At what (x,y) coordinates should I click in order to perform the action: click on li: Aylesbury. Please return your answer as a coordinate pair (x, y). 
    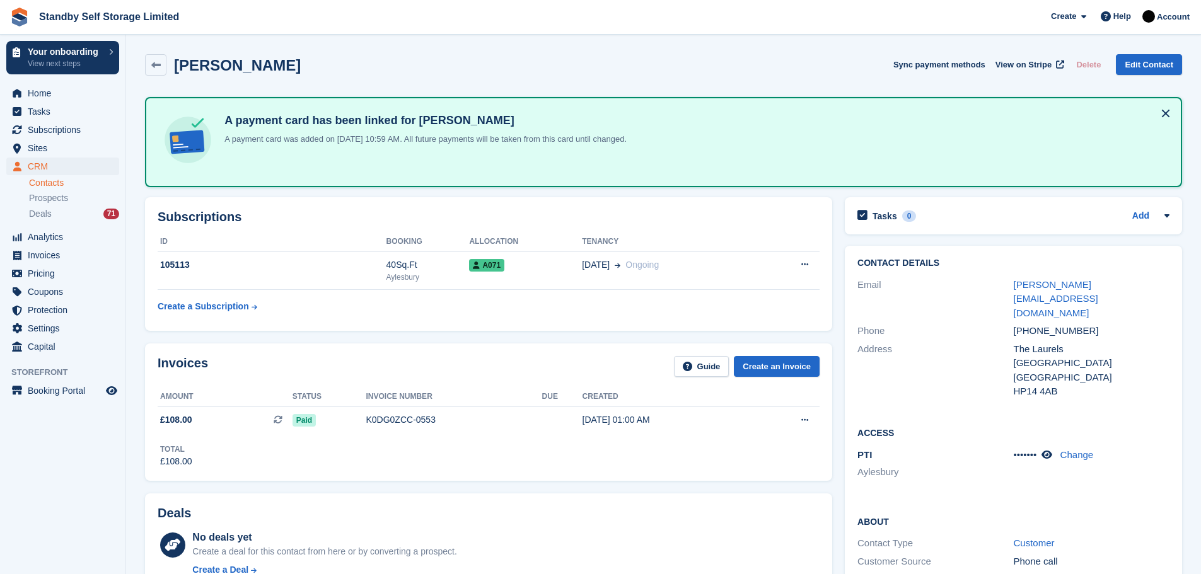
    Looking at the image, I should click on (935, 472).